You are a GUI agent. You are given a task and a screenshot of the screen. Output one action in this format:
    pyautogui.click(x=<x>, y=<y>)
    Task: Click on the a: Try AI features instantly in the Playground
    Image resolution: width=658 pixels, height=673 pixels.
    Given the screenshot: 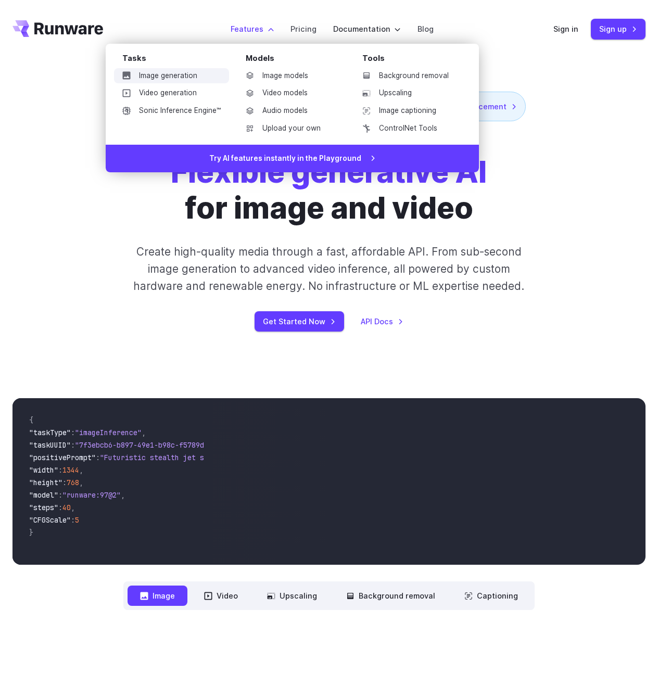 What is the action you would take?
    pyautogui.click(x=292, y=159)
    